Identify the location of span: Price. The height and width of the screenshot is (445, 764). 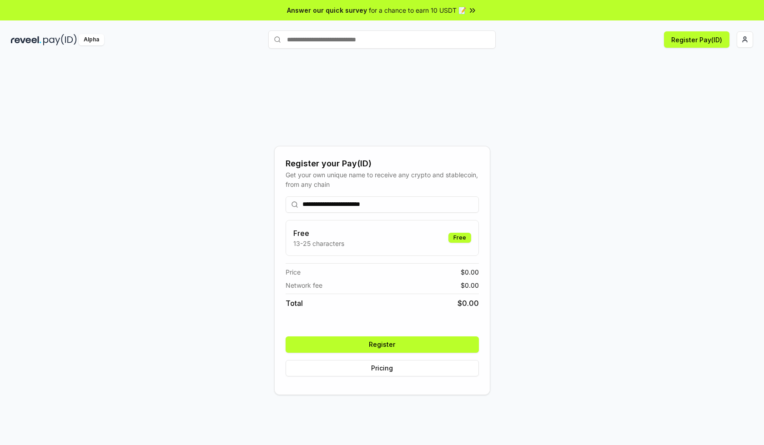
(293, 272).